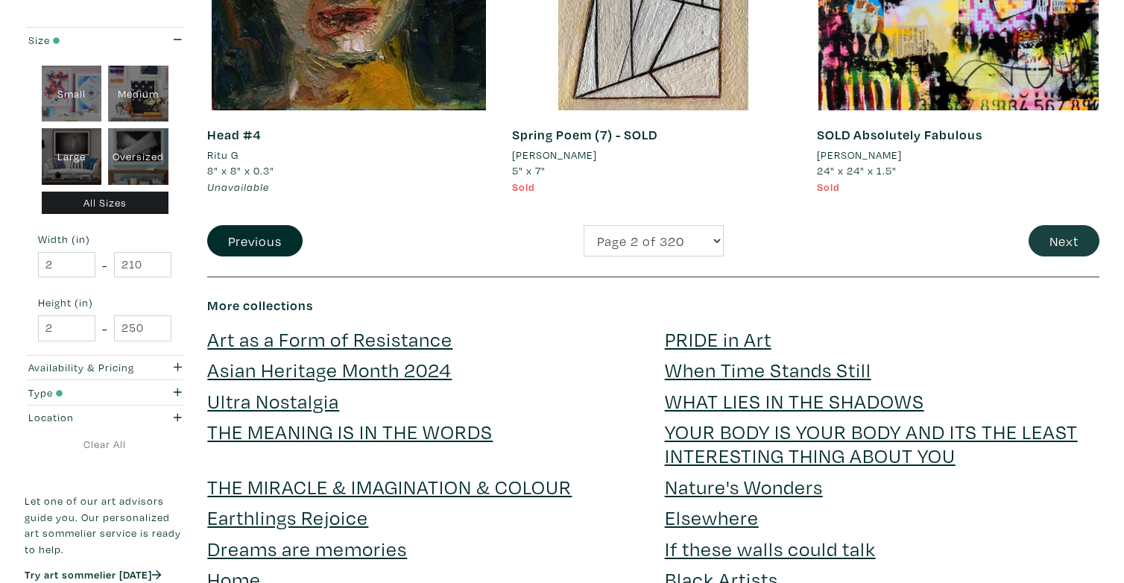 The image size is (1124, 583). What do you see at coordinates (83, 40) in the screenshot?
I see `div: Size` at bounding box center [83, 40].